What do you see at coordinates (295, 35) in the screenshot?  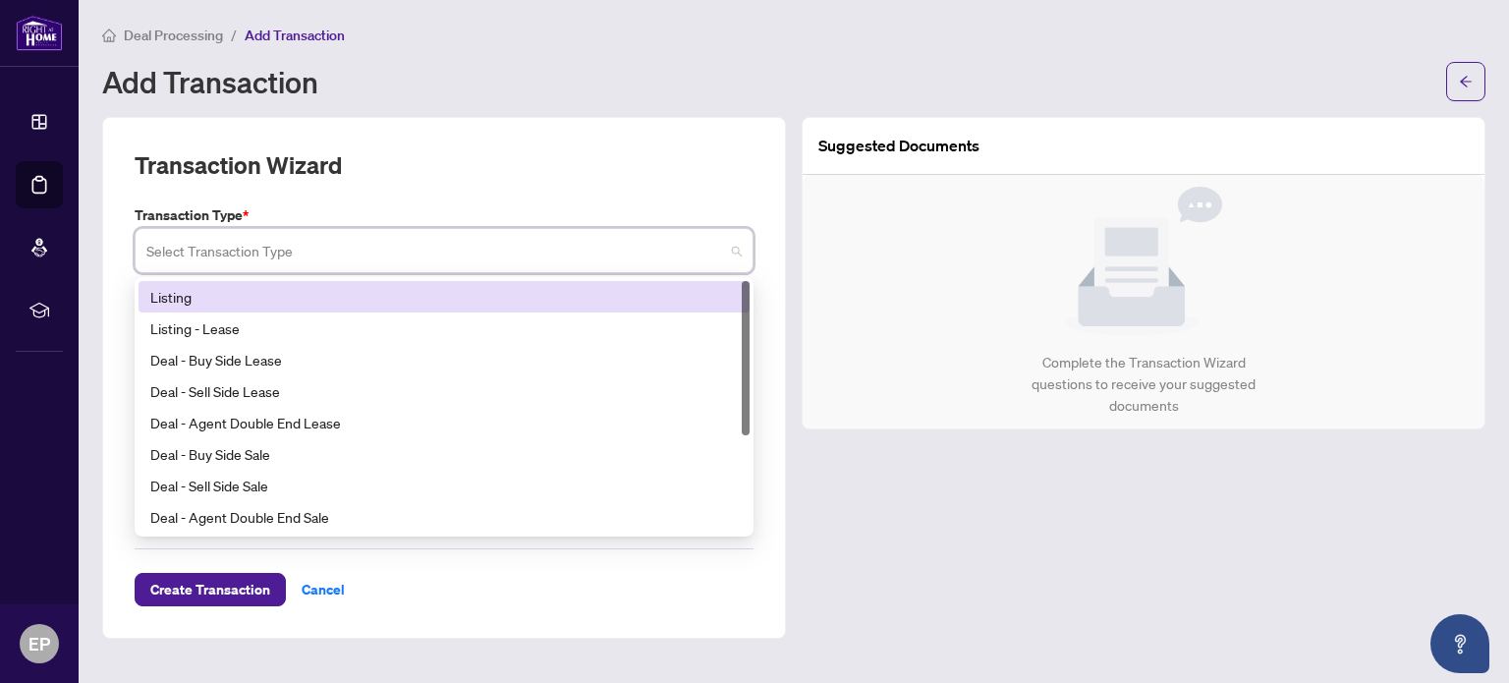 I see `span: Add Transaction` at bounding box center [295, 35].